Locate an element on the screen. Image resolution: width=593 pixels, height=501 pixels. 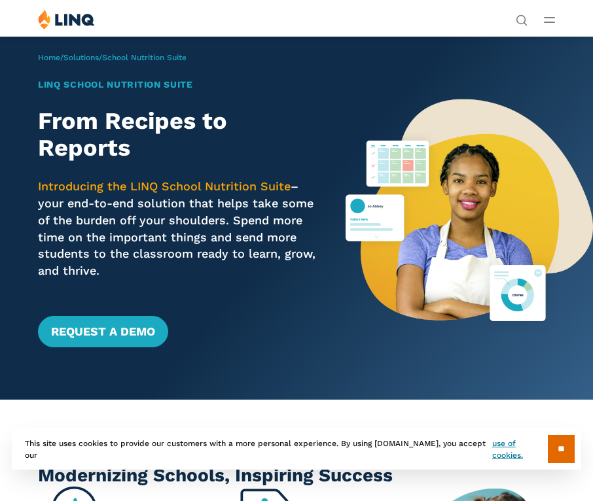
span: School Nutrition Suite is located at coordinates (144, 58).